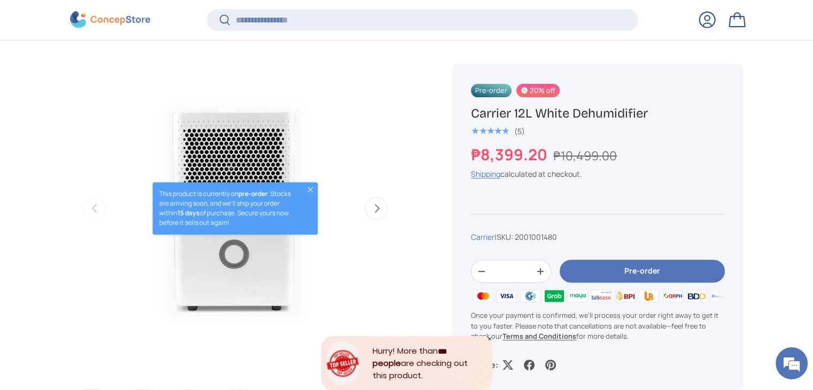 The width and height of the screenshot is (813, 390). Describe the element at coordinates (189, 213) in the screenshot. I see `strong: 15 days` at that location.